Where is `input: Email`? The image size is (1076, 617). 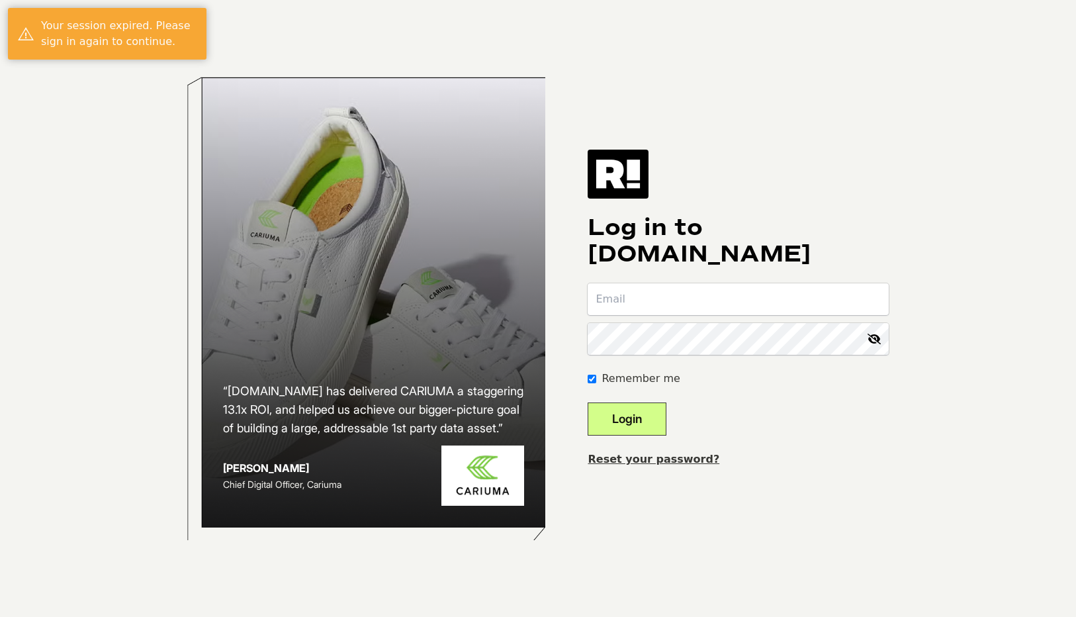
input: Email is located at coordinates (738, 299).